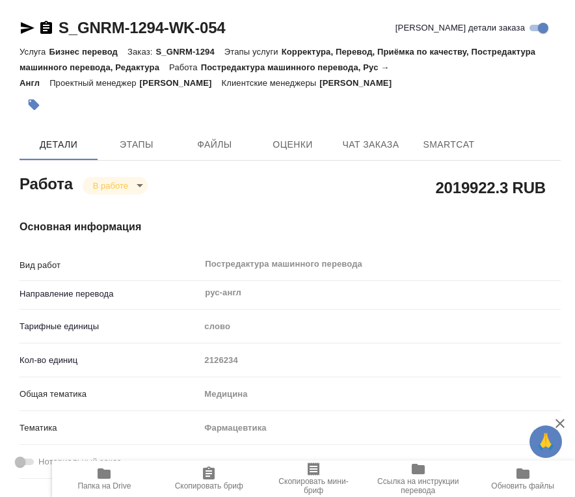 This screenshot has width=575, height=497. Describe the element at coordinates (109, 428) in the screenshot. I see `p: Тематика` at that location.